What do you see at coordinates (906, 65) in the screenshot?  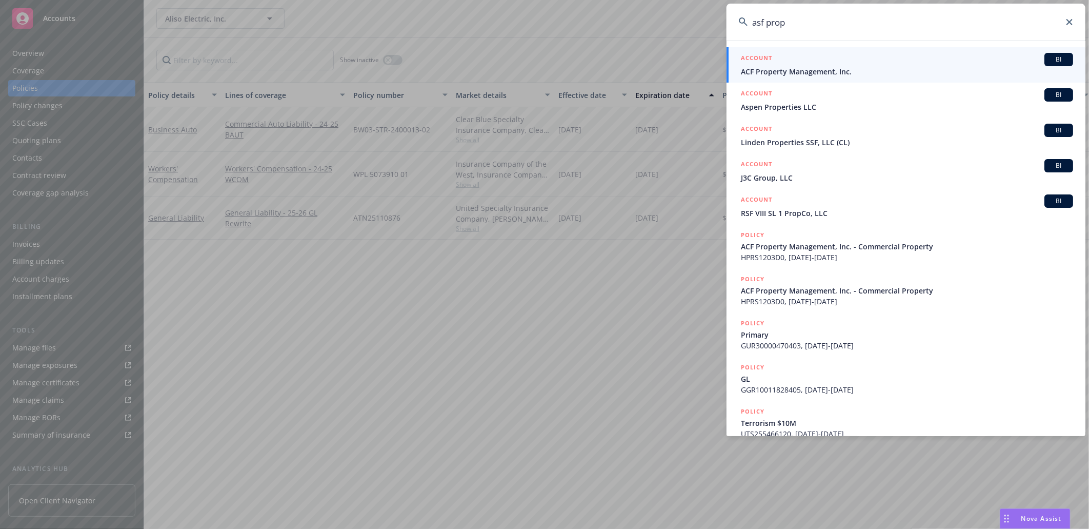 I see `a: ACCOUNTBIACF Property Management, Inc.` at bounding box center [906, 65].